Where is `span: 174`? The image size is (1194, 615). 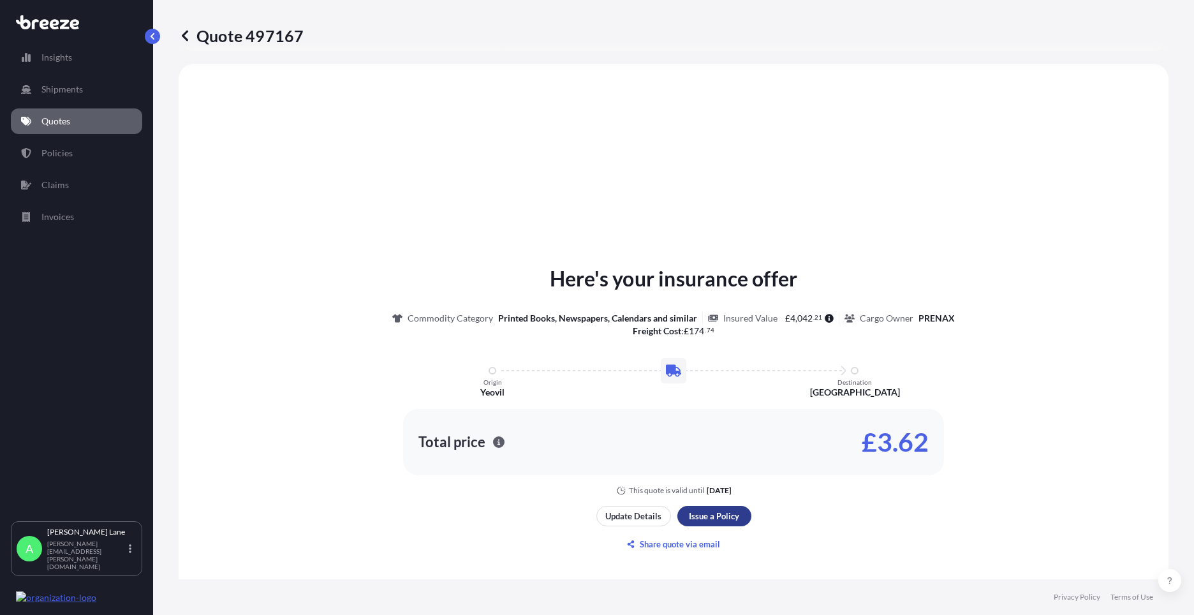
span: 174 is located at coordinates (697, 331).